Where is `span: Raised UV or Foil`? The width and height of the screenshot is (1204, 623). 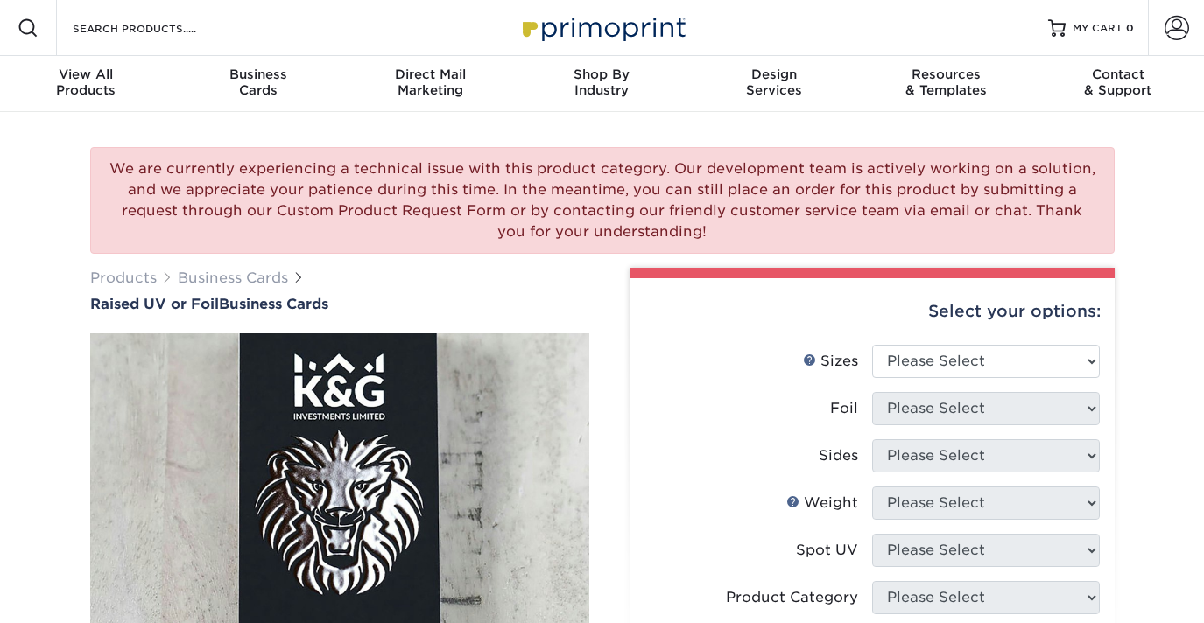 span: Raised UV or Foil is located at coordinates (154, 304).